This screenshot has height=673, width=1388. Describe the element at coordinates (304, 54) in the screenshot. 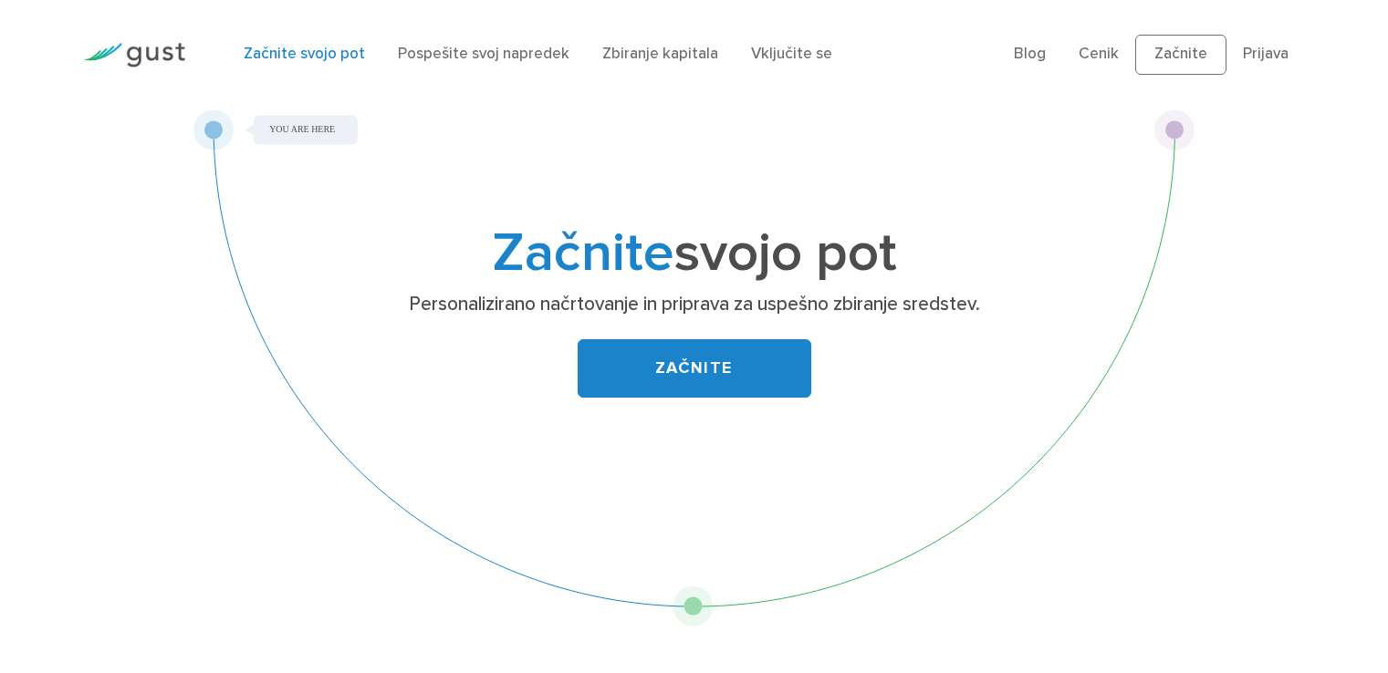

I see `font: Začnite svojo pot` at that location.